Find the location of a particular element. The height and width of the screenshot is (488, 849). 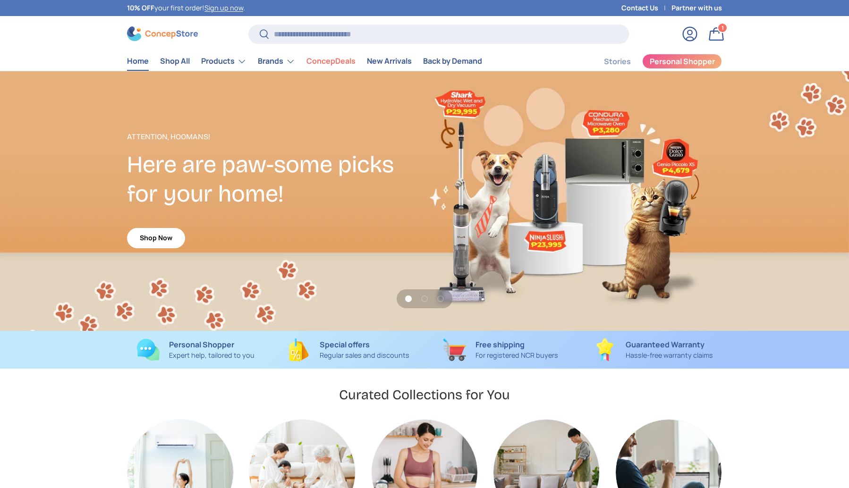

h2: Here are paw-some picks for your home! is located at coordinates (276, 180).